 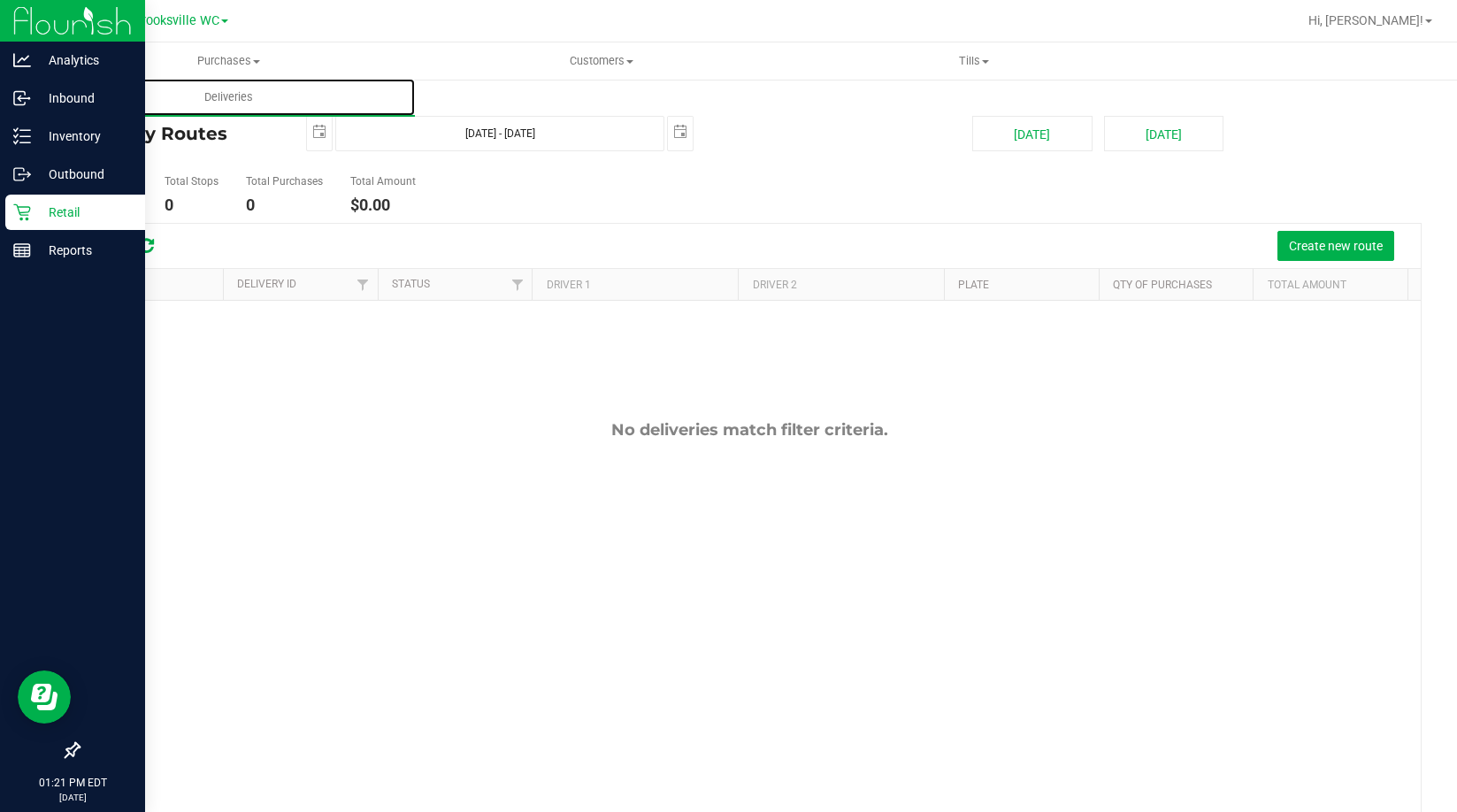 I want to click on p: Analytics, so click(x=84, y=60).